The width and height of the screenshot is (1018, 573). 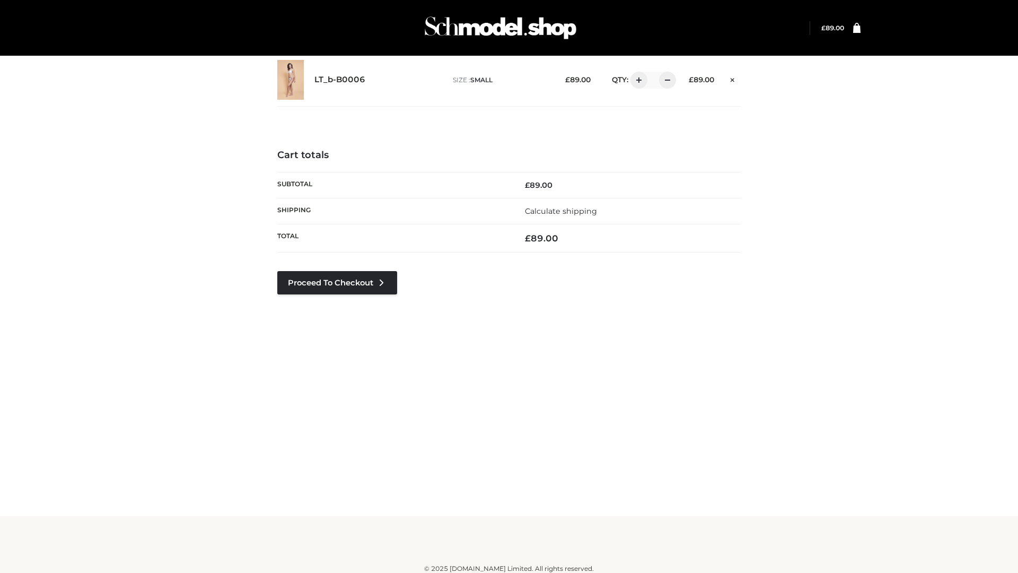 What do you see at coordinates (337, 283) in the screenshot?
I see `a: Proceed to Checkout` at bounding box center [337, 283].